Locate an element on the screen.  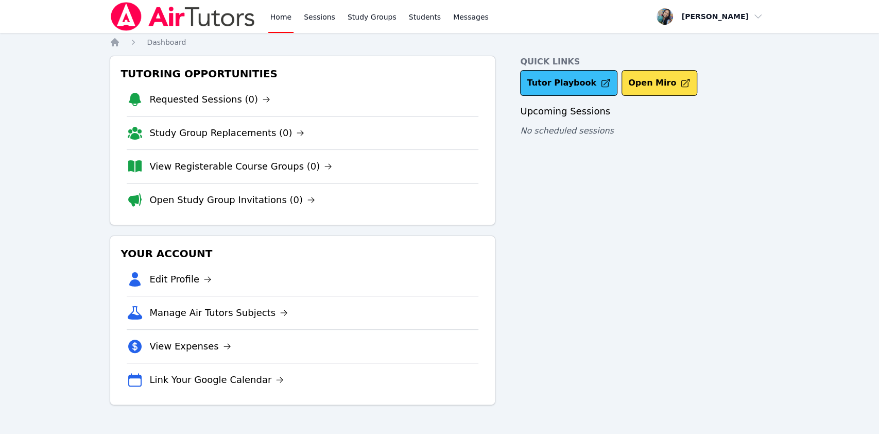
nav: Breadcrumb is located at coordinates (439, 42).